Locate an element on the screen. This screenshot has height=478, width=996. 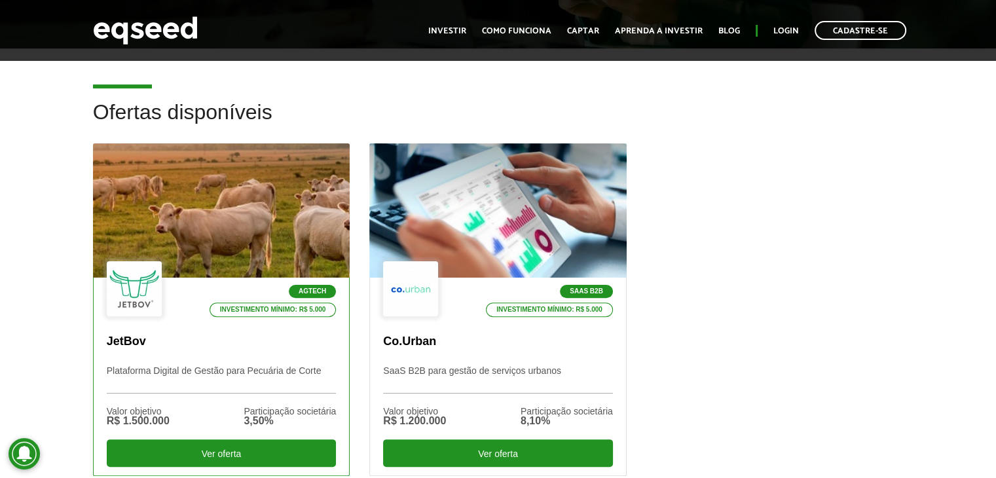
a: Blog is located at coordinates (728, 31).